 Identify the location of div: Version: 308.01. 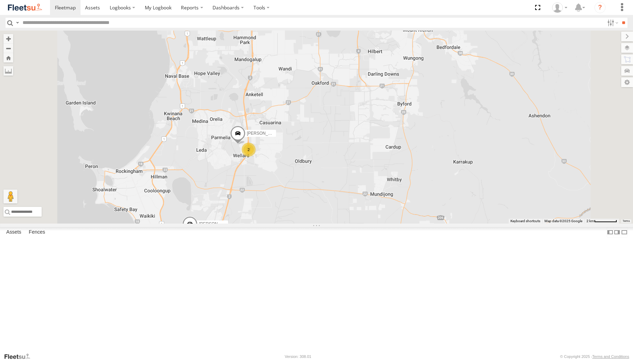
(298, 357).